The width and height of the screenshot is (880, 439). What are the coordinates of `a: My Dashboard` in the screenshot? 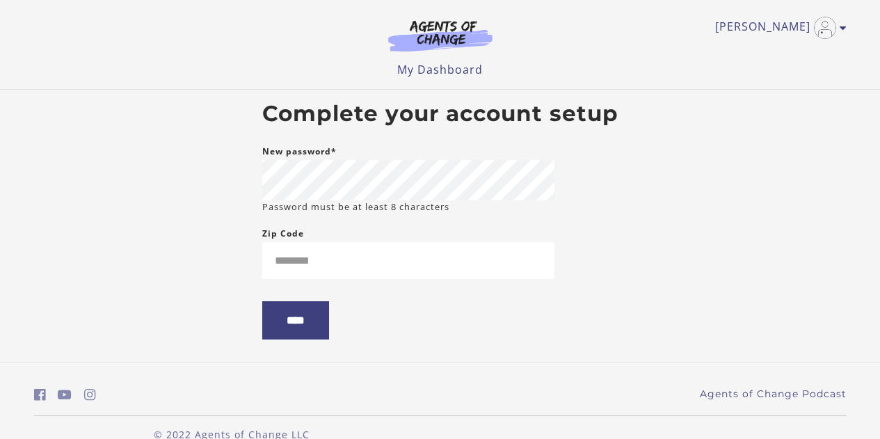 It's located at (440, 70).